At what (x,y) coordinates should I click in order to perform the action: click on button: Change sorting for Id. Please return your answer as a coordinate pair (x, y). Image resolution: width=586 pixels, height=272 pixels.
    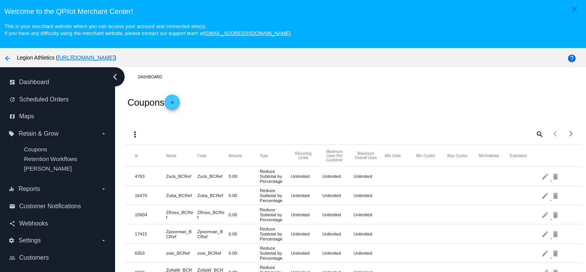
    Looking at the image, I should click on (136, 155).